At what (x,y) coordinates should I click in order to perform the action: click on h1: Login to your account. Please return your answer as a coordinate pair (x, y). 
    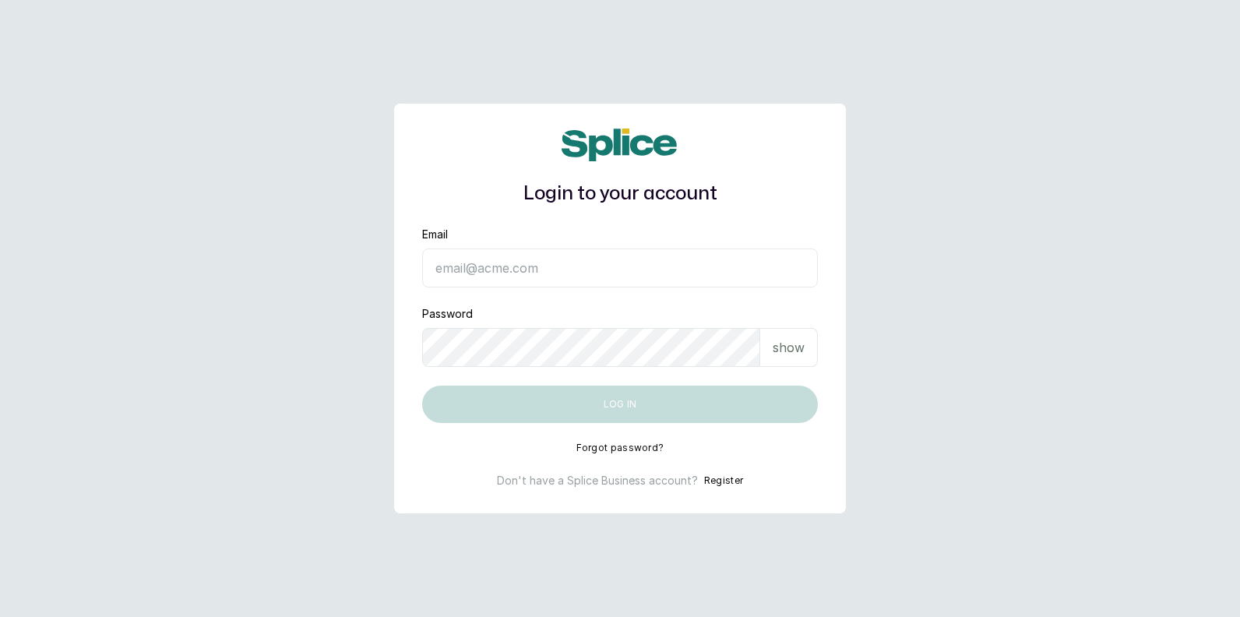
    Looking at the image, I should click on (620, 194).